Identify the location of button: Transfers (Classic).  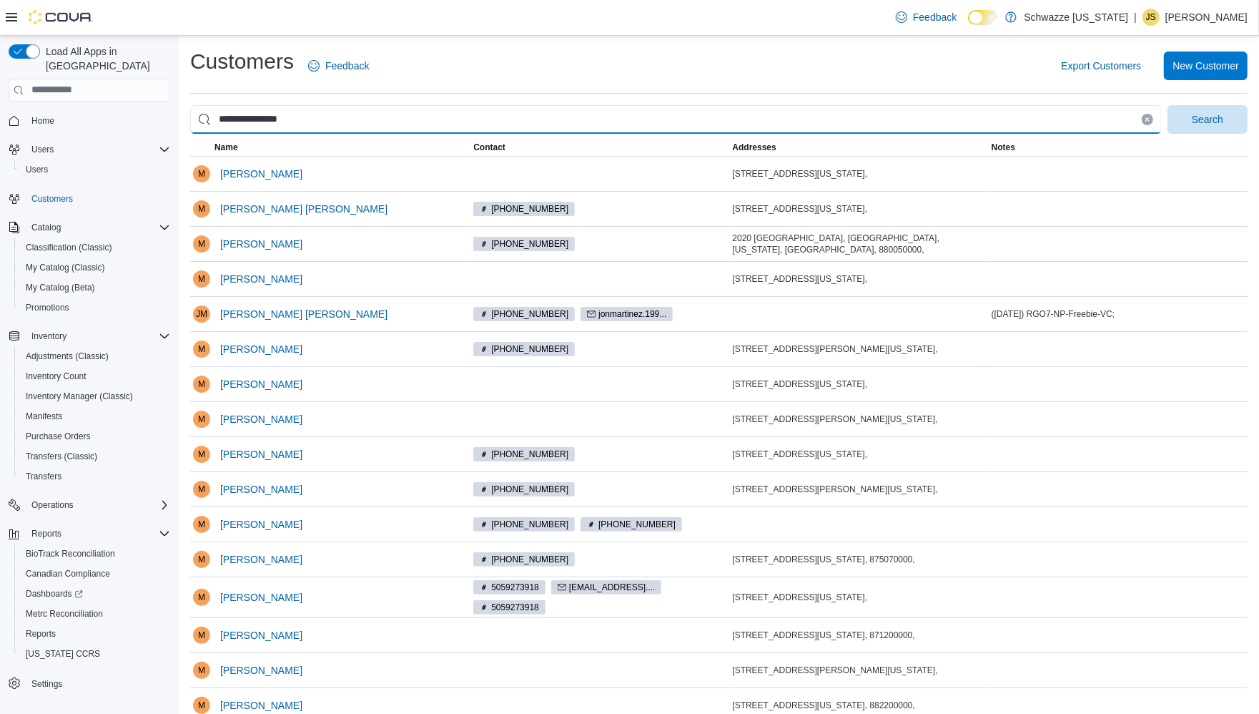
(95, 456).